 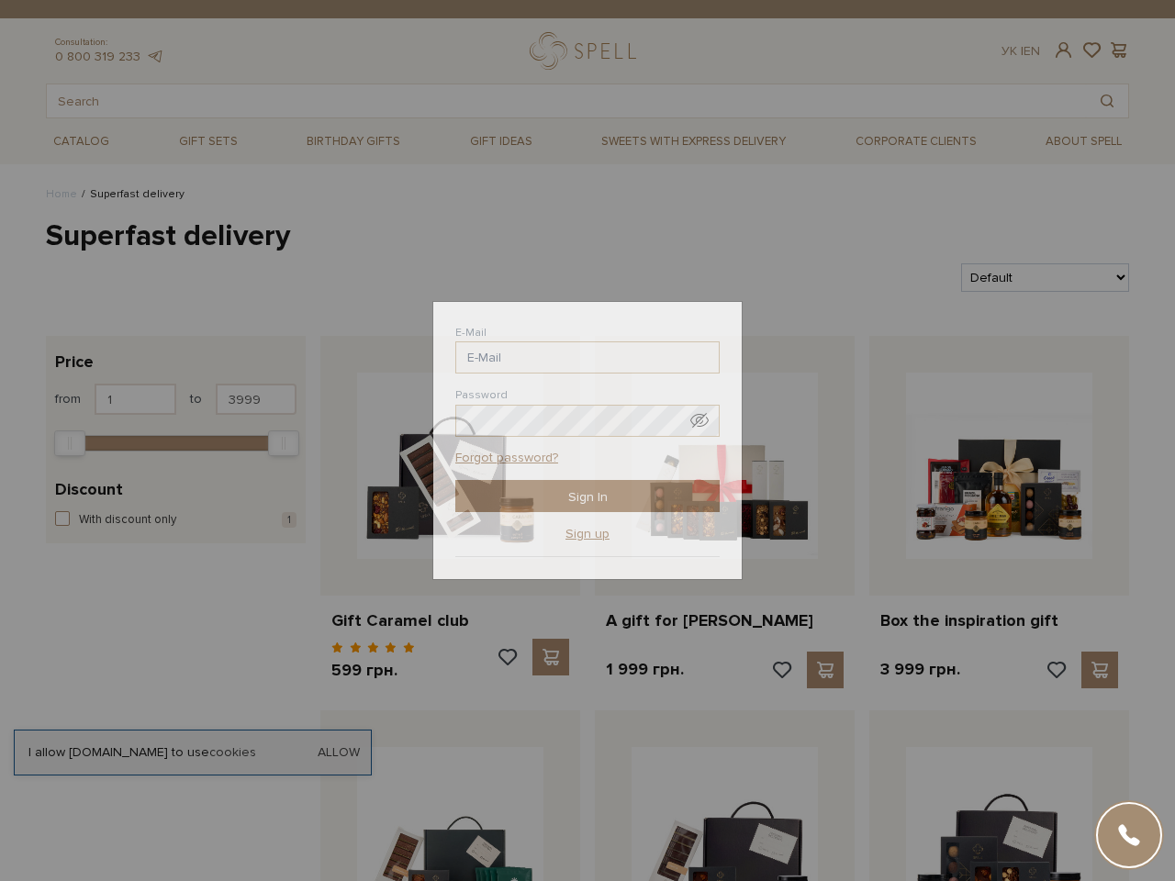 I want to click on a: Forgot password?, so click(x=507, y=458).